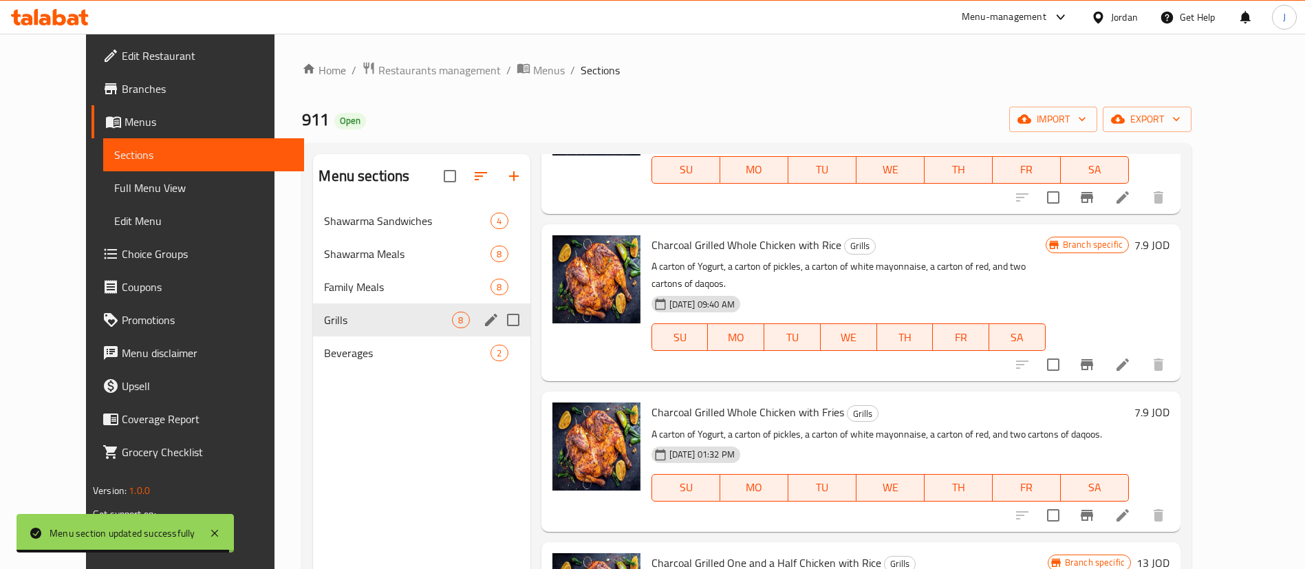  Describe the element at coordinates (197, 386) in the screenshot. I see `a: Upsell` at that location.